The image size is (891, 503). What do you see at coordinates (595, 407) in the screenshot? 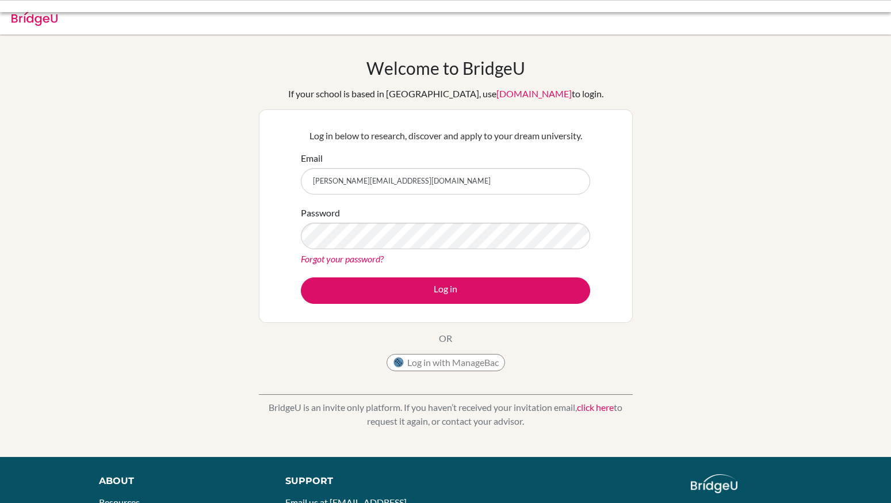
I see `a: click here` at bounding box center [595, 407].